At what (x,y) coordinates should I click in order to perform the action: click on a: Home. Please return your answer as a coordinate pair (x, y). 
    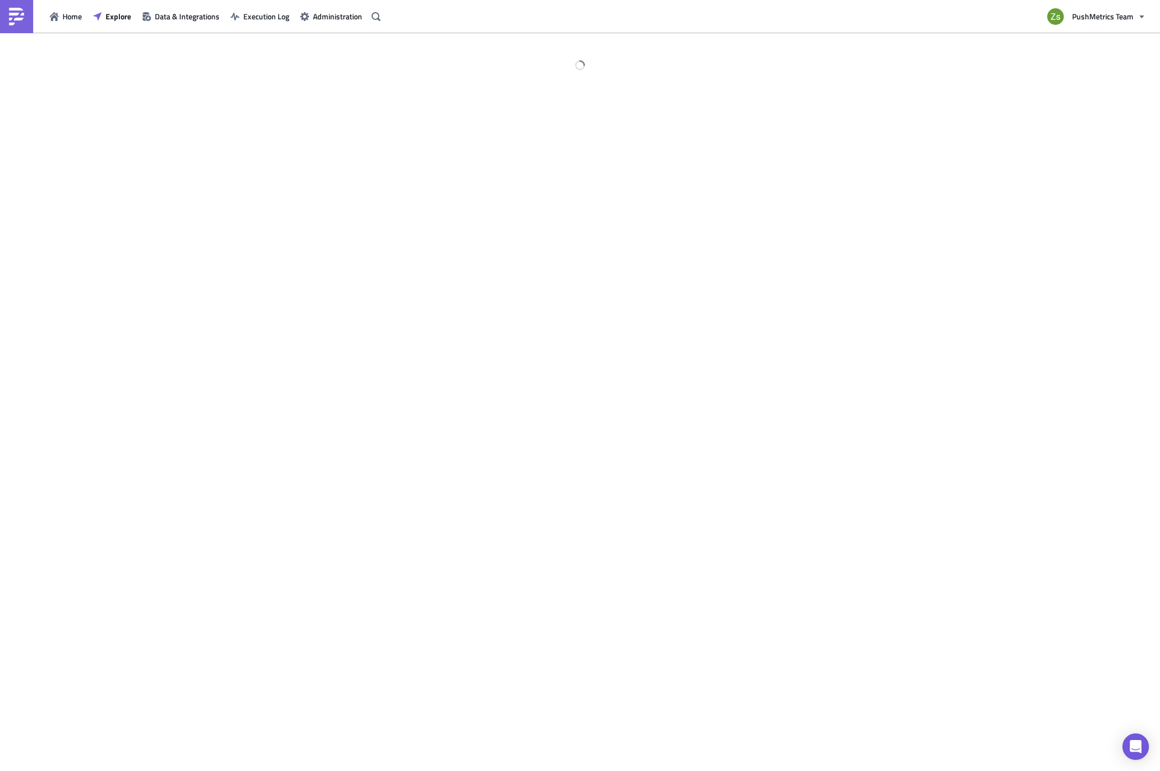
    Looking at the image, I should click on (66, 16).